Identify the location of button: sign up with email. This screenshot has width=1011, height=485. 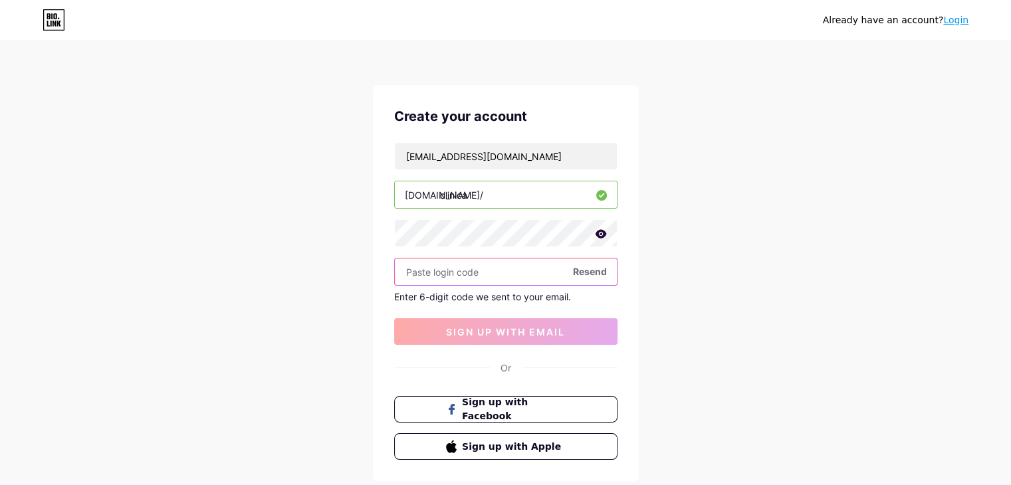
(506, 332).